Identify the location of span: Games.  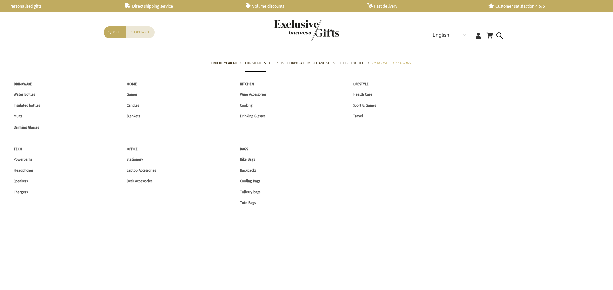
(132, 94).